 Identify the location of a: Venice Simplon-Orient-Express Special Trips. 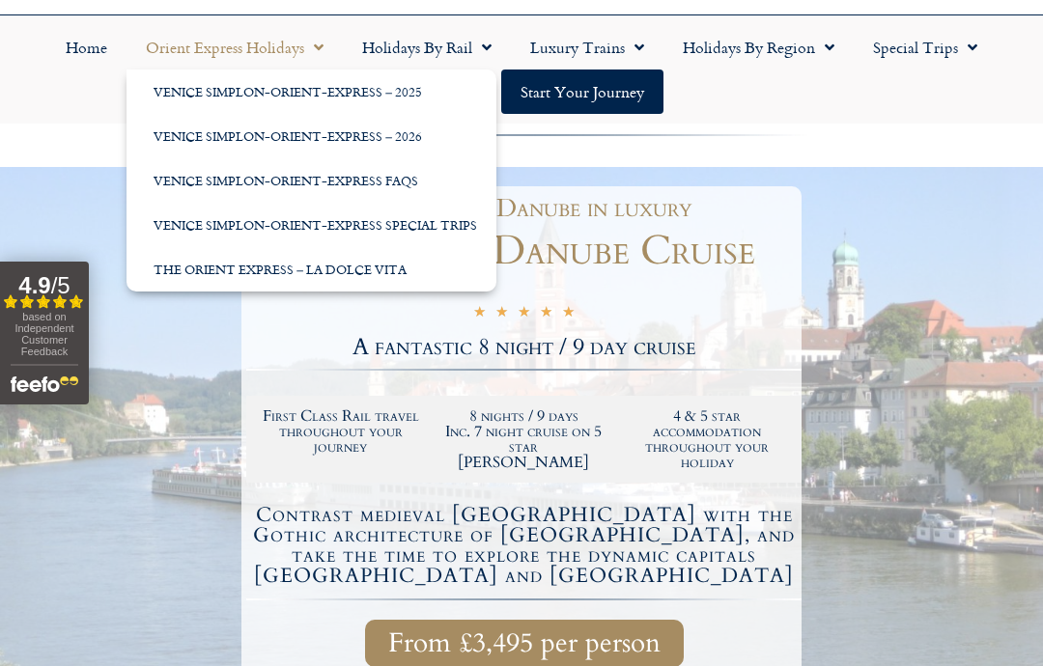
(311, 225).